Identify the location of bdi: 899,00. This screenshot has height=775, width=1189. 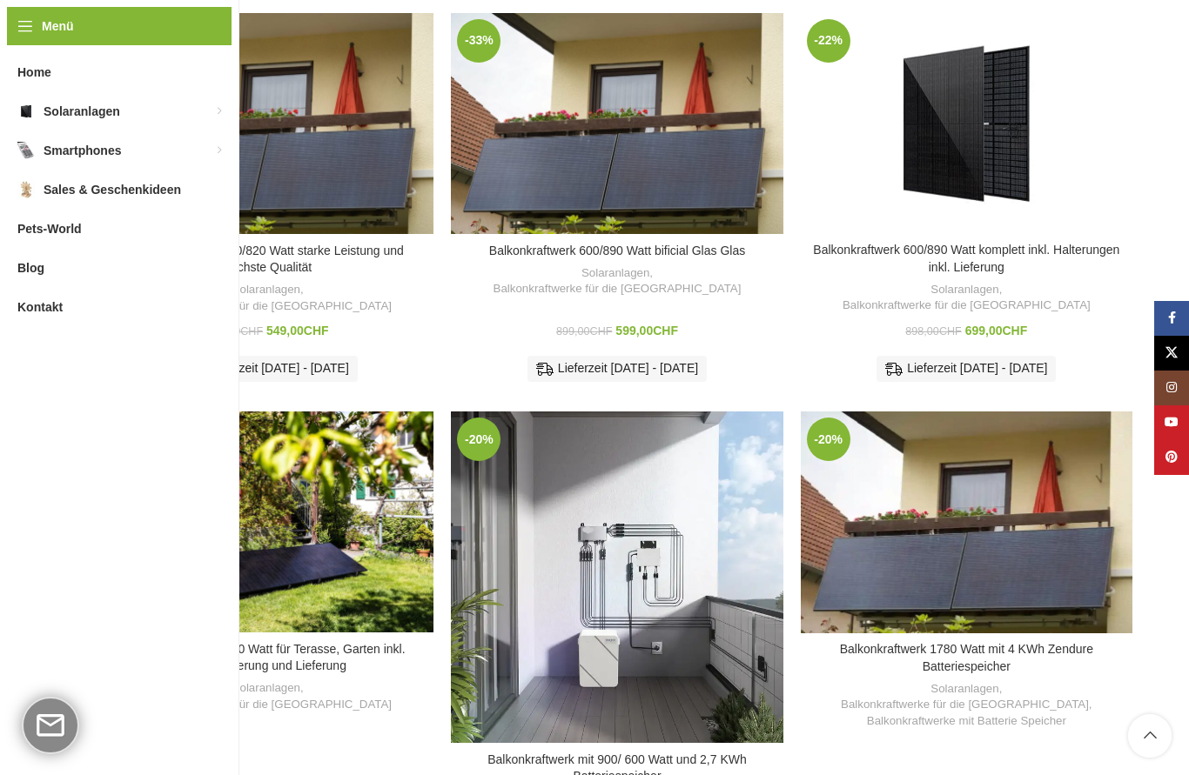
(584, 332).